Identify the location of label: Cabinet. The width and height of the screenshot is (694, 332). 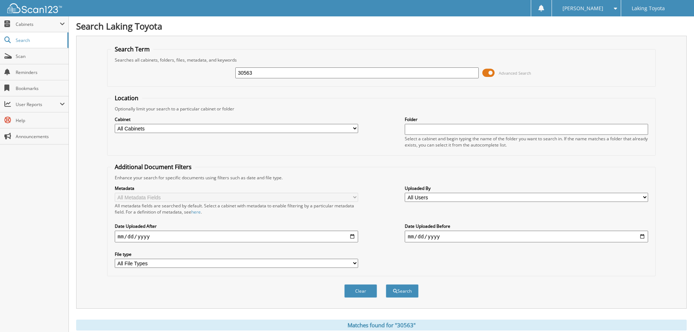
(237, 119).